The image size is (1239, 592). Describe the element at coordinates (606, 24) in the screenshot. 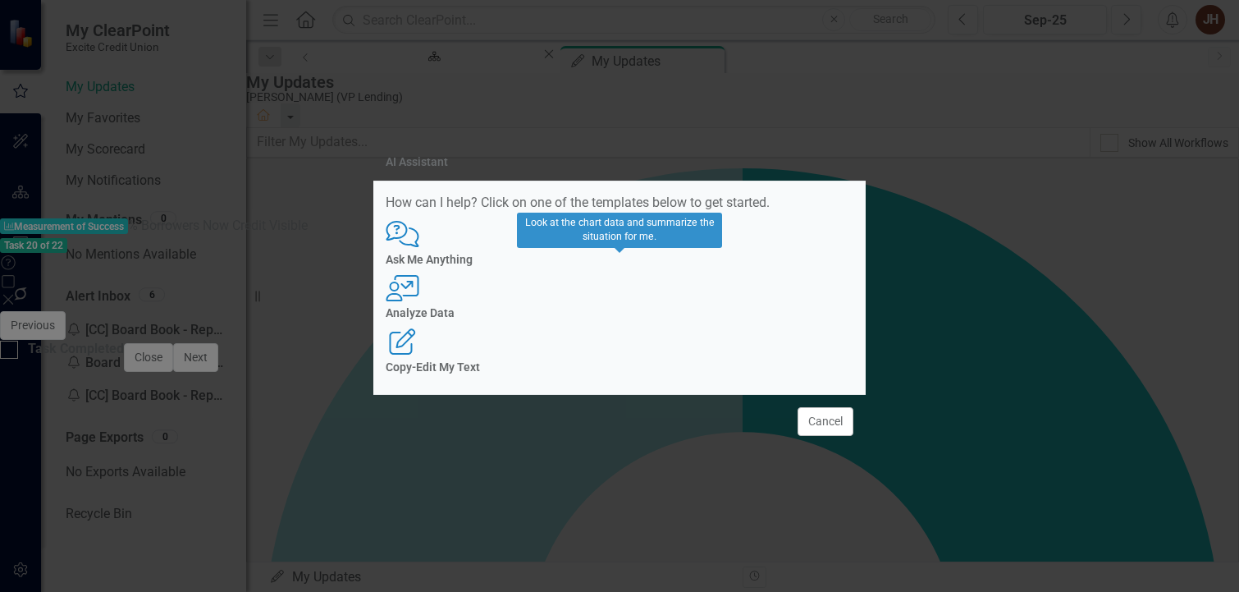

I see `p: The "% Borrowers Now Credit Visible" measure at Excite Credit Union continues to perform well abo...` at that location.